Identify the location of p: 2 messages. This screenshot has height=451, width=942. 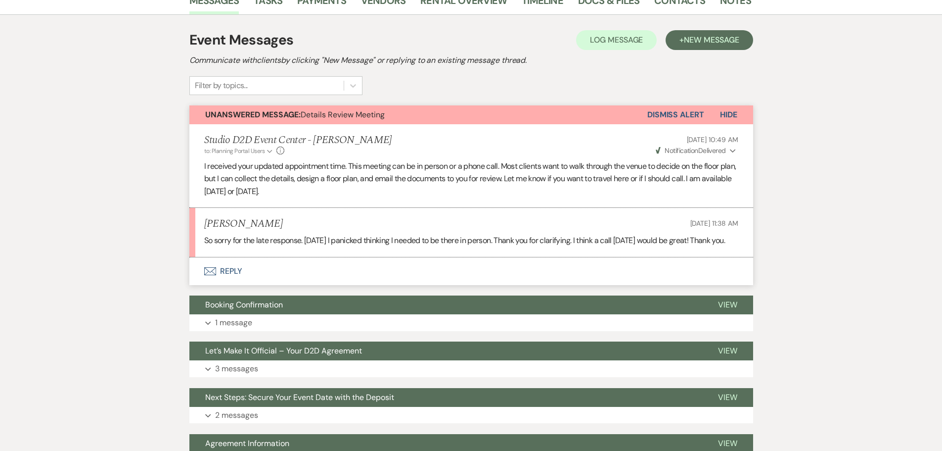
(236, 415).